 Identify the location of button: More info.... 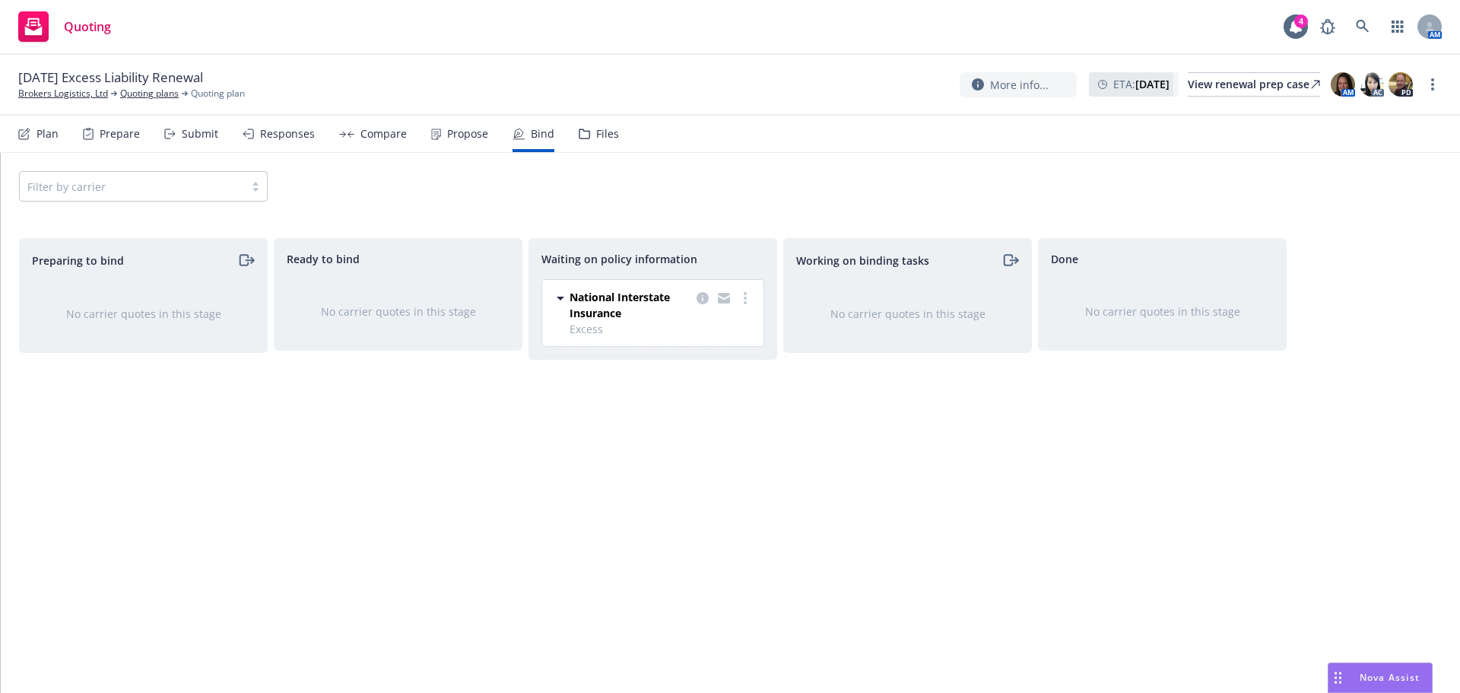
(1018, 84).